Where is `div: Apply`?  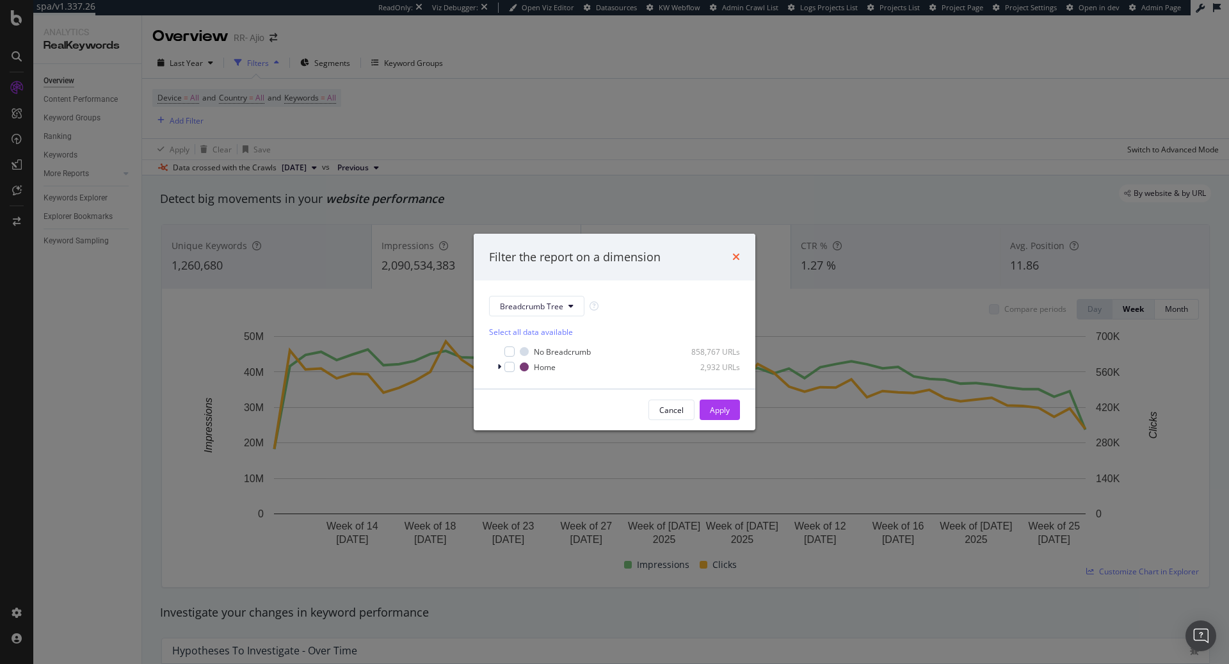
div: Apply is located at coordinates (719, 410).